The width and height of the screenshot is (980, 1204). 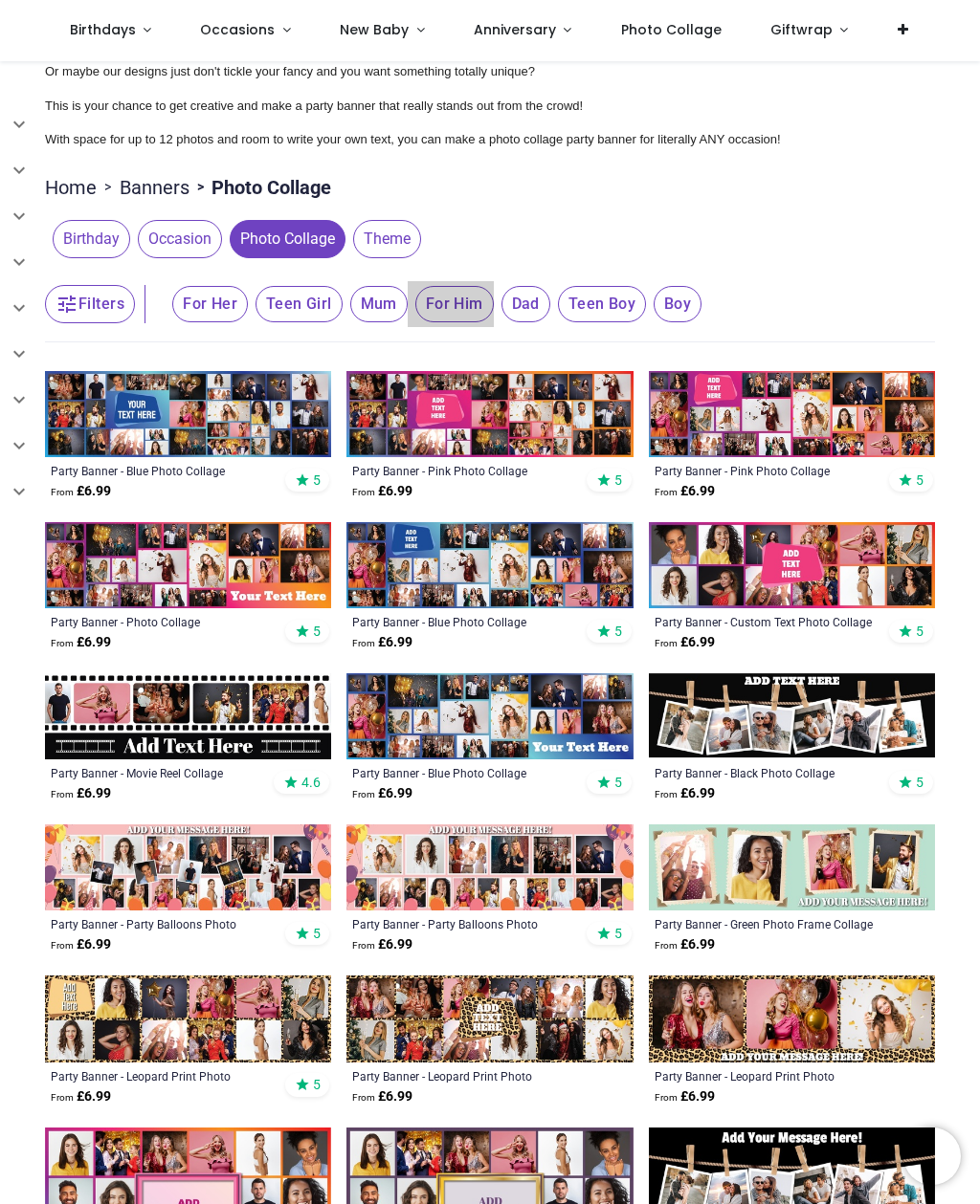 I want to click on div: Party Banner - Movie Reel Collage, so click(x=161, y=773).